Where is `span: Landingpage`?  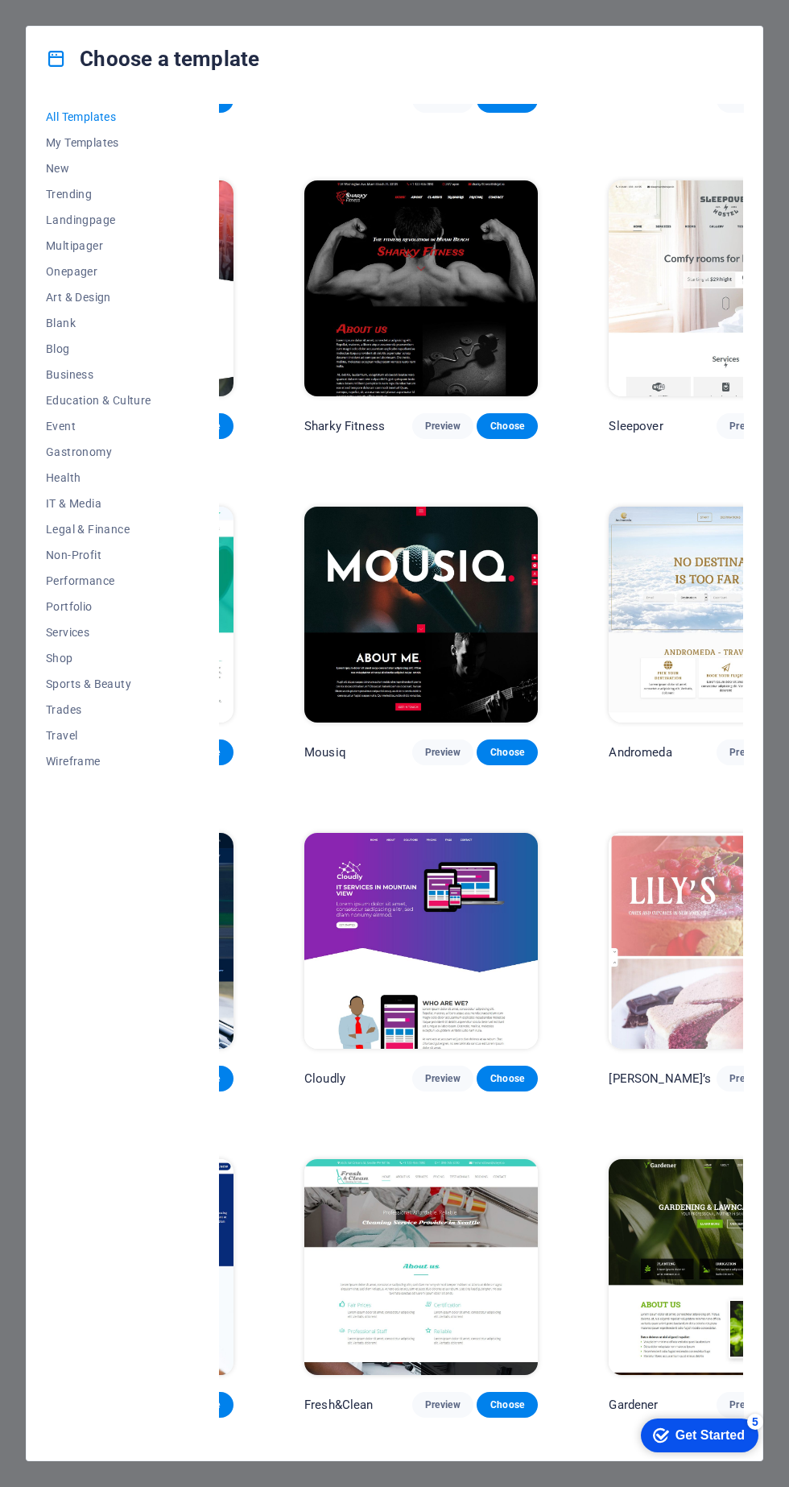
span: Landingpage is located at coordinates (98, 220).